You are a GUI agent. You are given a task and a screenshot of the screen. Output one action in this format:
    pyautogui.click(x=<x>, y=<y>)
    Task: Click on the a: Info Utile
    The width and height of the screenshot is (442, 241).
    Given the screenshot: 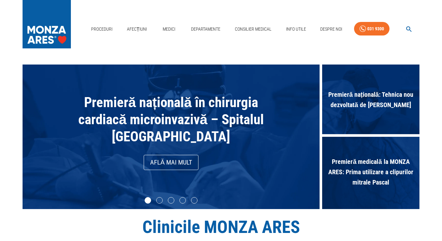 What is the action you would take?
    pyautogui.click(x=296, y=29)
    